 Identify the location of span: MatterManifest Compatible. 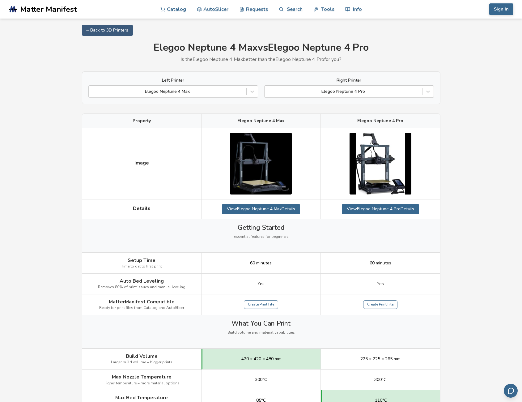
(142, 302).